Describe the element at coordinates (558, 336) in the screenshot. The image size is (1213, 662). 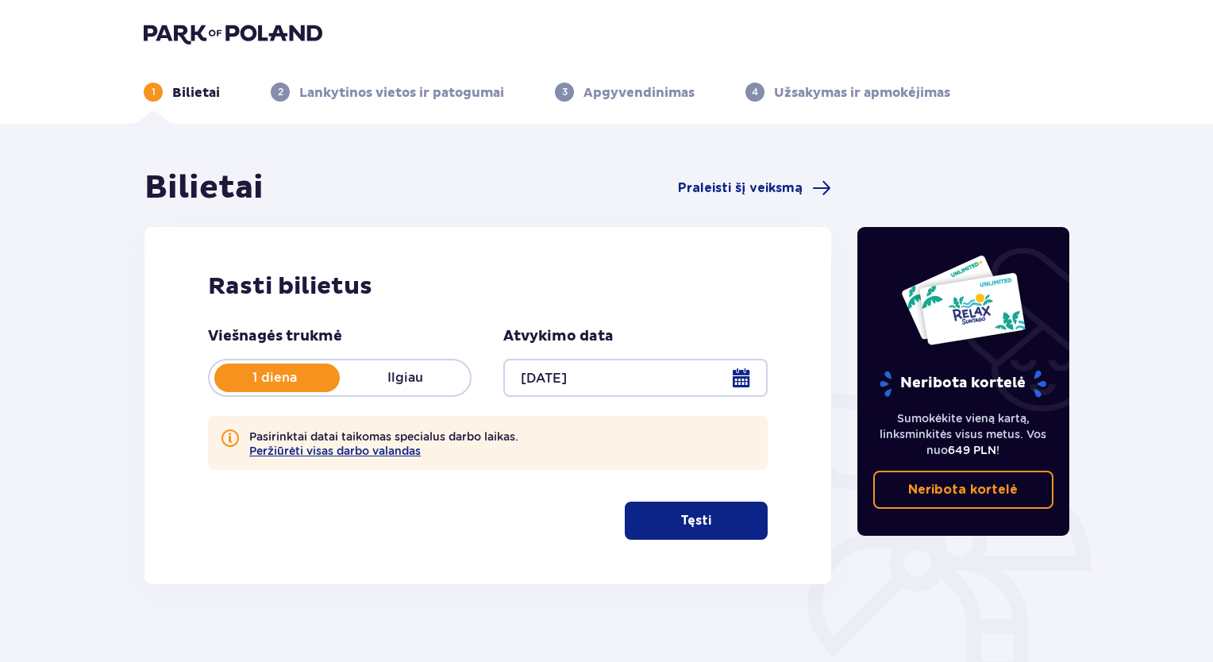
I see `font: Atvykimo data` at that location.